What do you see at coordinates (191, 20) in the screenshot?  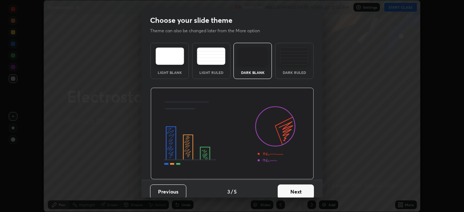 I see `h2: Choose your slide theme` at bounding box center [191, 20].